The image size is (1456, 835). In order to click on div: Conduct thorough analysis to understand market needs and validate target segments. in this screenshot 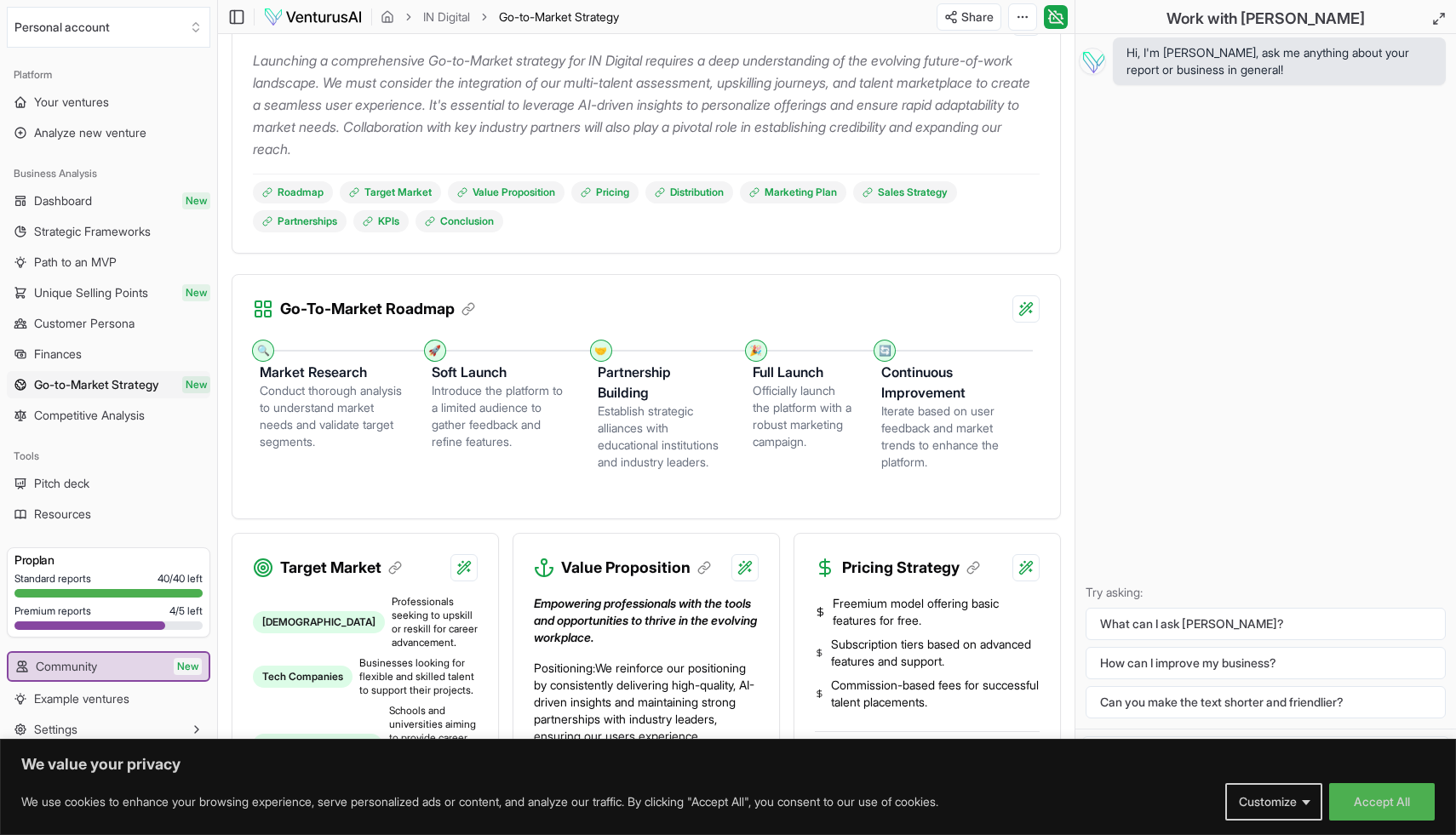, I will do `click(332, 417)`.